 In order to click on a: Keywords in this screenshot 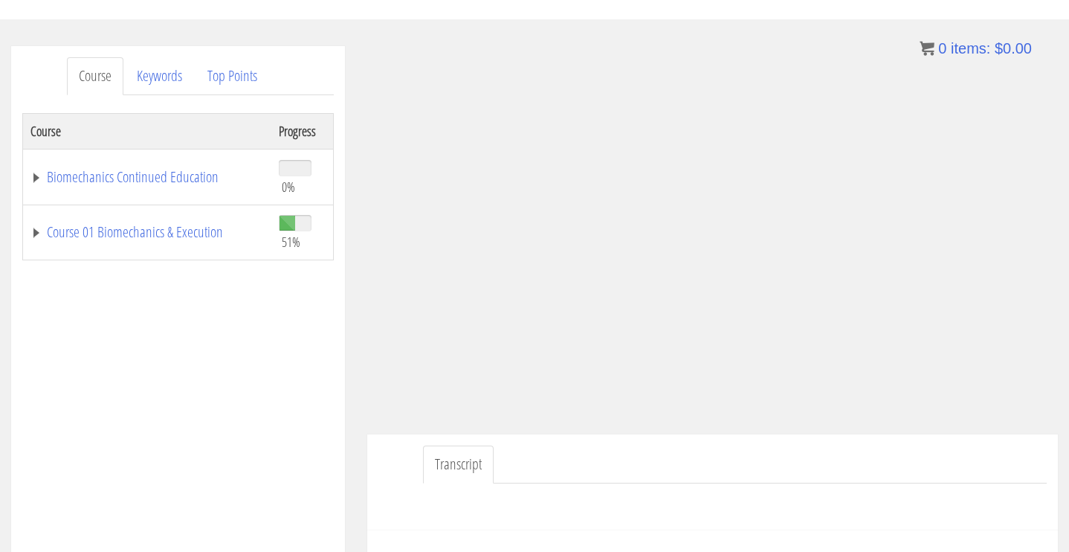, I will do `click(159, 76)`.